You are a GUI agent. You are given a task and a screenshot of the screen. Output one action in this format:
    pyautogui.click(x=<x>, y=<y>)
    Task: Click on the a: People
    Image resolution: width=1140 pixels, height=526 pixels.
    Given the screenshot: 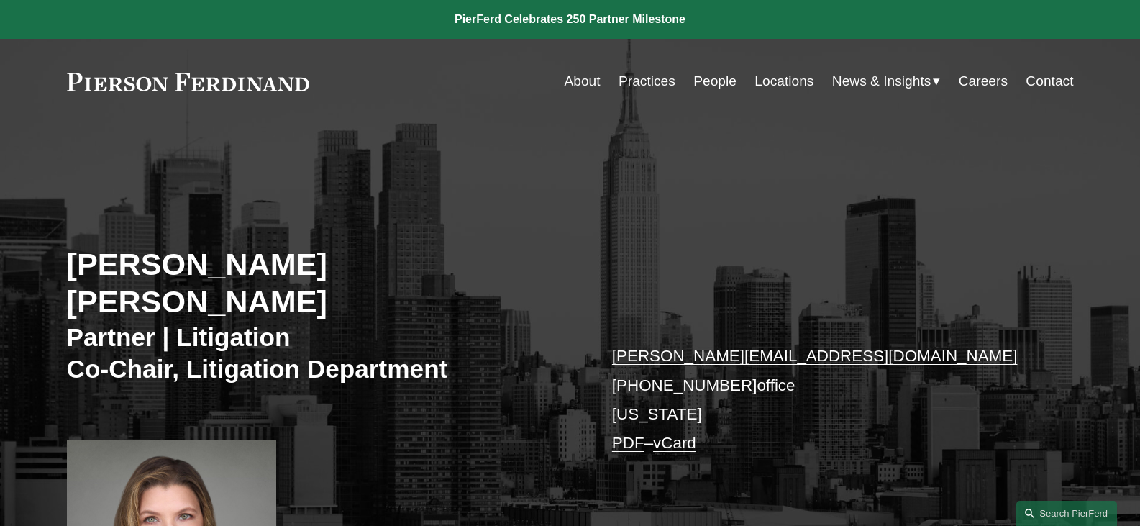 What is the action you would take?
    pyautogui.click(x=715, y=81)
    